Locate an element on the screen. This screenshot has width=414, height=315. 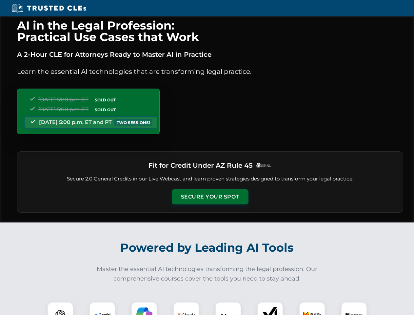
p: Master the essential AI technologies transforming the legal profession. Our comprehensive courses... is located at coordinates (207, 274).